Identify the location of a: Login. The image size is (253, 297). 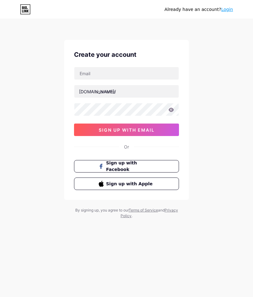
(227, 9).